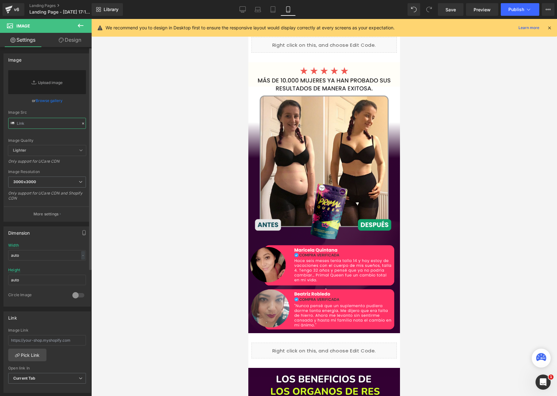 The height and width of the screenshot is (396, 557). I want to click on button: Redo, so click(429, 9).